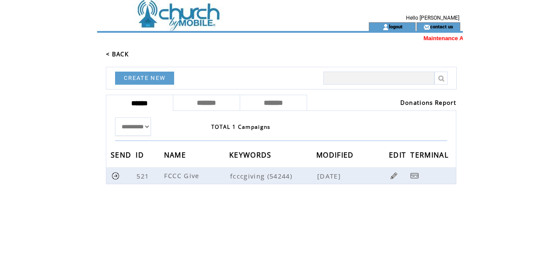 The height and width of the screenshot is (265, 560). Describe the element at coordinates (428, 103) in the screenshot. I see `a: Donations Report` at that location.